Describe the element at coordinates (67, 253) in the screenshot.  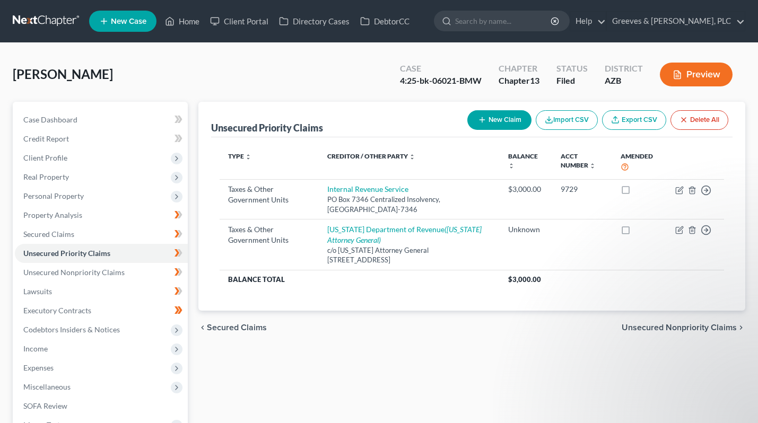
I see `span: Unsecured Priority Claims` at that location.